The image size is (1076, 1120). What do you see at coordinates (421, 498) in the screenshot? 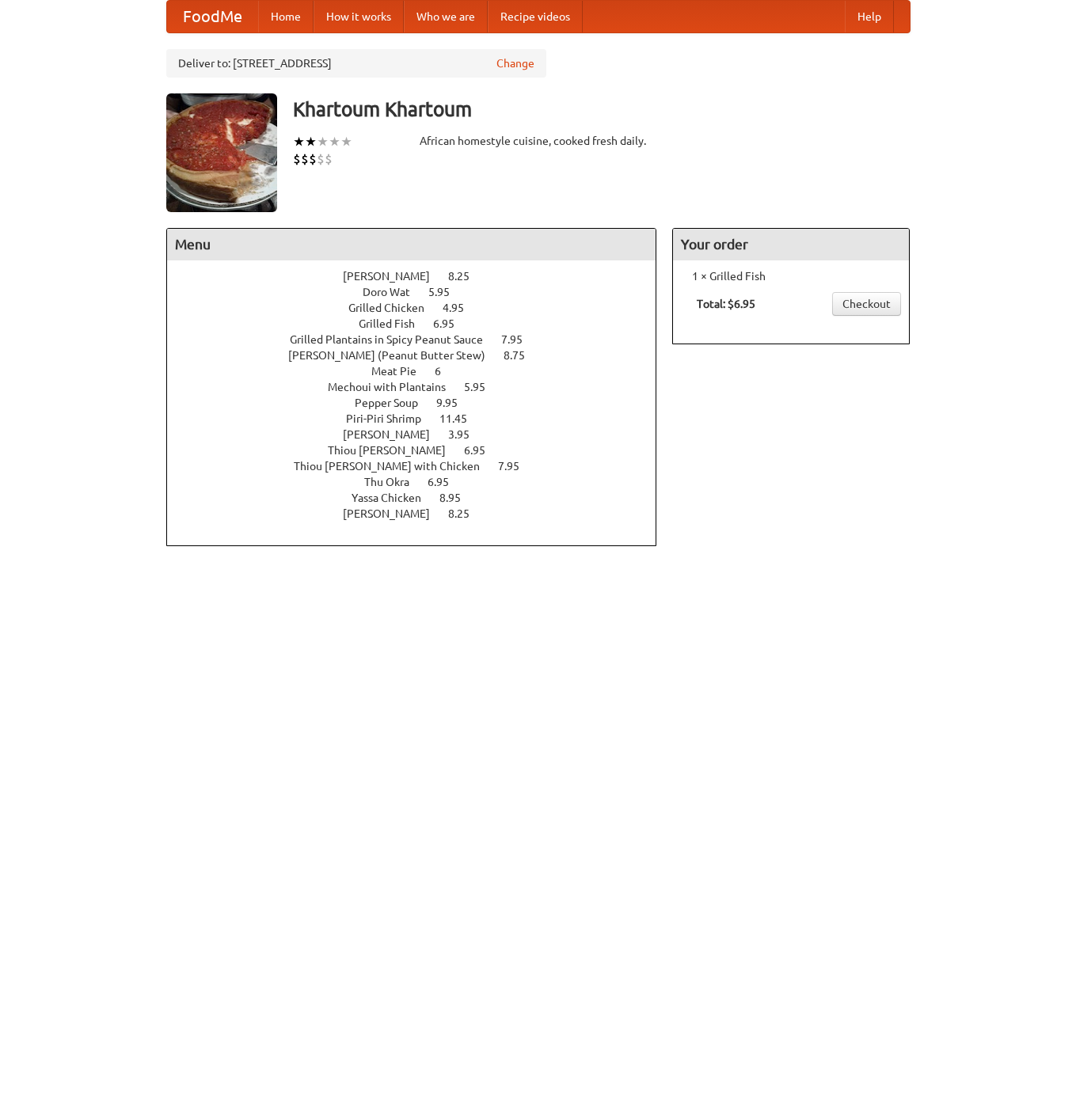
I see `a: Yassa Chicken 8.95` at bounding box center [421, 498].